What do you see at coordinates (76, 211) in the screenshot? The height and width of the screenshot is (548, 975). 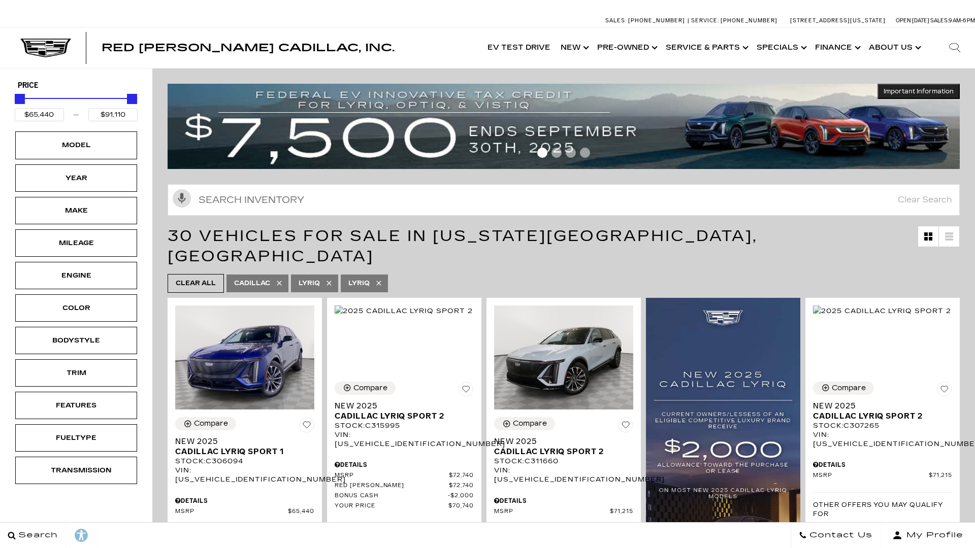 I see `div: Make` at bounding box center [76, 211].